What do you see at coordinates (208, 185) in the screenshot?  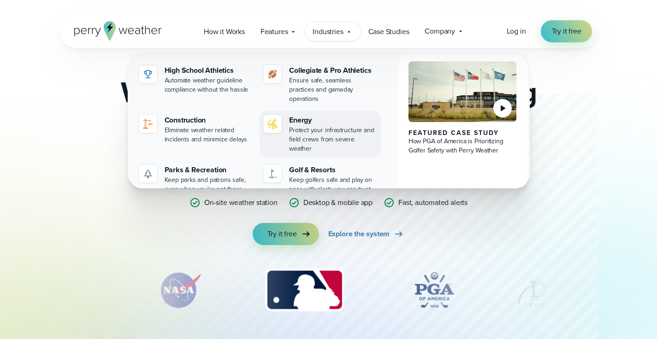 I see `div: Keep parks and patrons safe, even when you're not there` at bounding box center [208, 185].